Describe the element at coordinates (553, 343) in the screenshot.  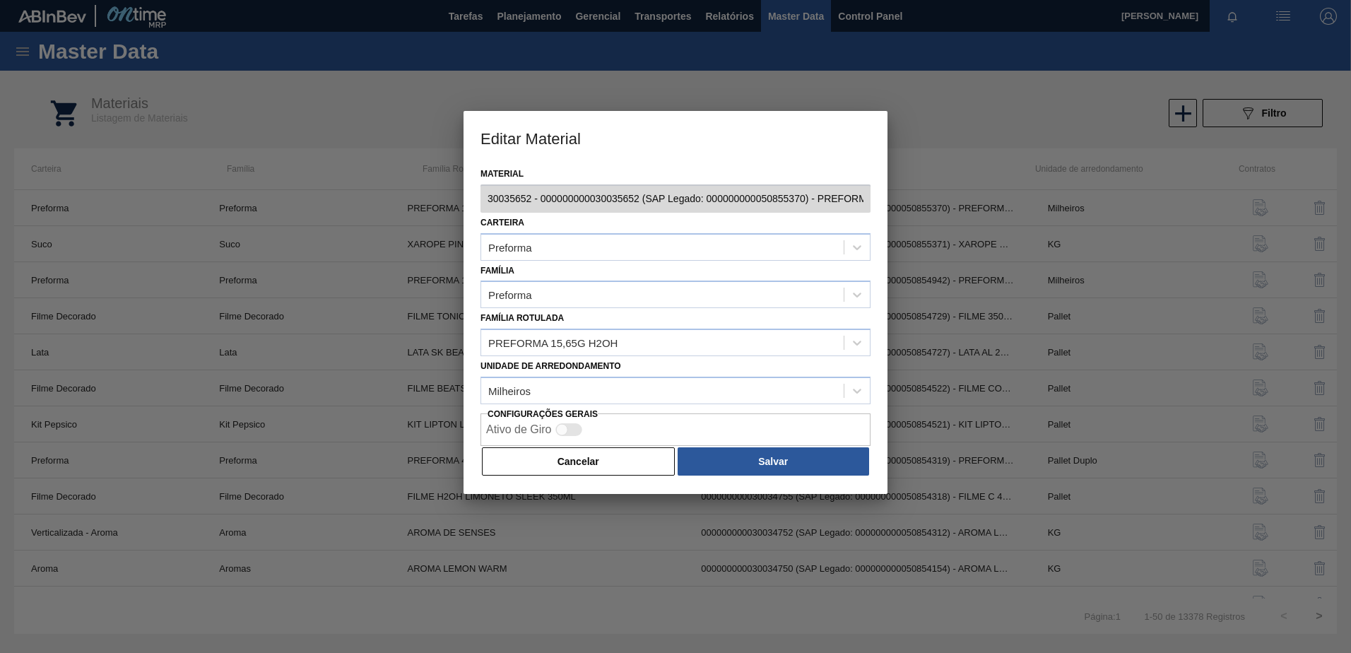
I see `div: PREFORMA 15,65G H2OH` at that location.